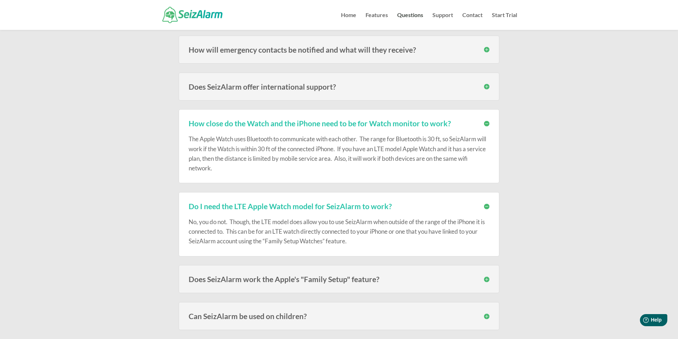 The width and height of the screenshot is (678, 339). Describe the element at coordinates (473, 21) in the screenshot. I see `a: Contact` at that location.